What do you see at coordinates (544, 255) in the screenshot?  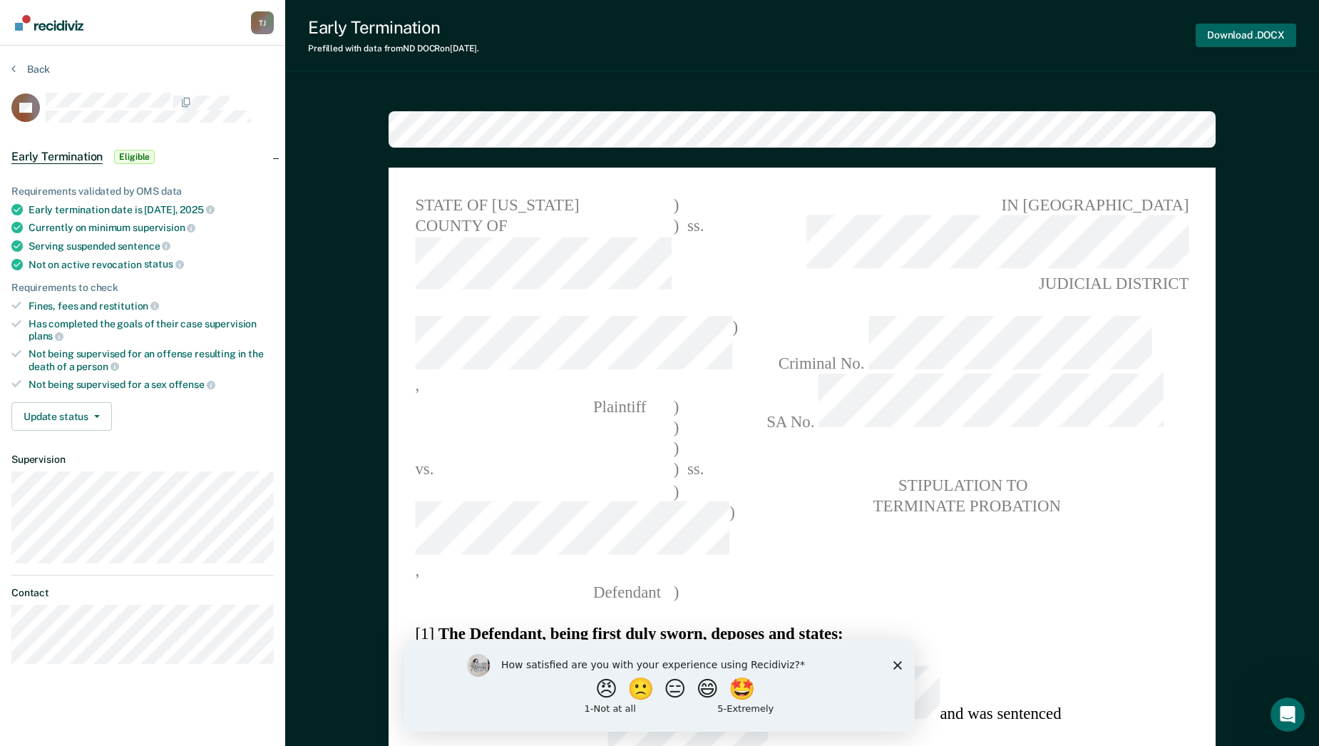 I see `span: COUNTY OF` at bounding box center [544, 255].